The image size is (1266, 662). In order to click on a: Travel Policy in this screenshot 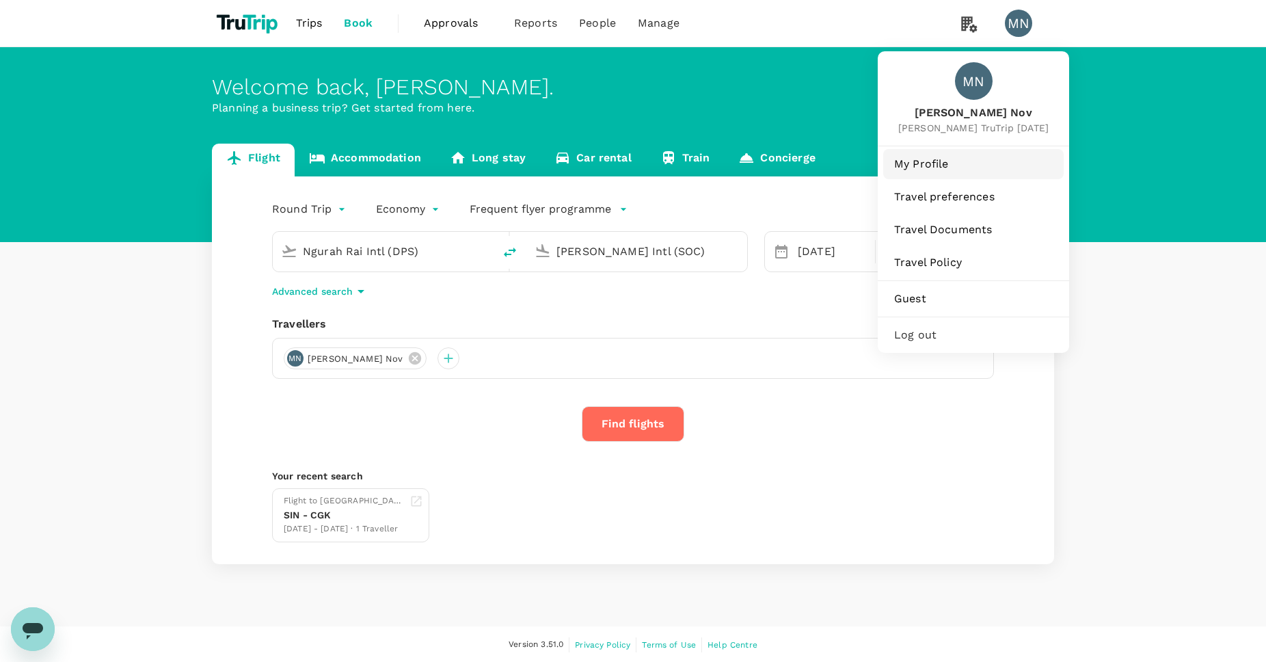, I will do `click(973, 262)`.